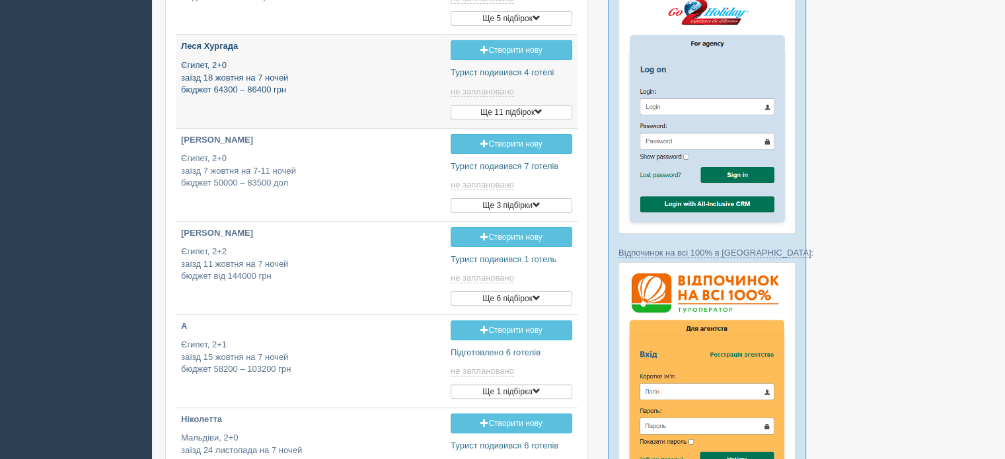  I want to click on button: Ще 1 підбірка, so click(511, 392).